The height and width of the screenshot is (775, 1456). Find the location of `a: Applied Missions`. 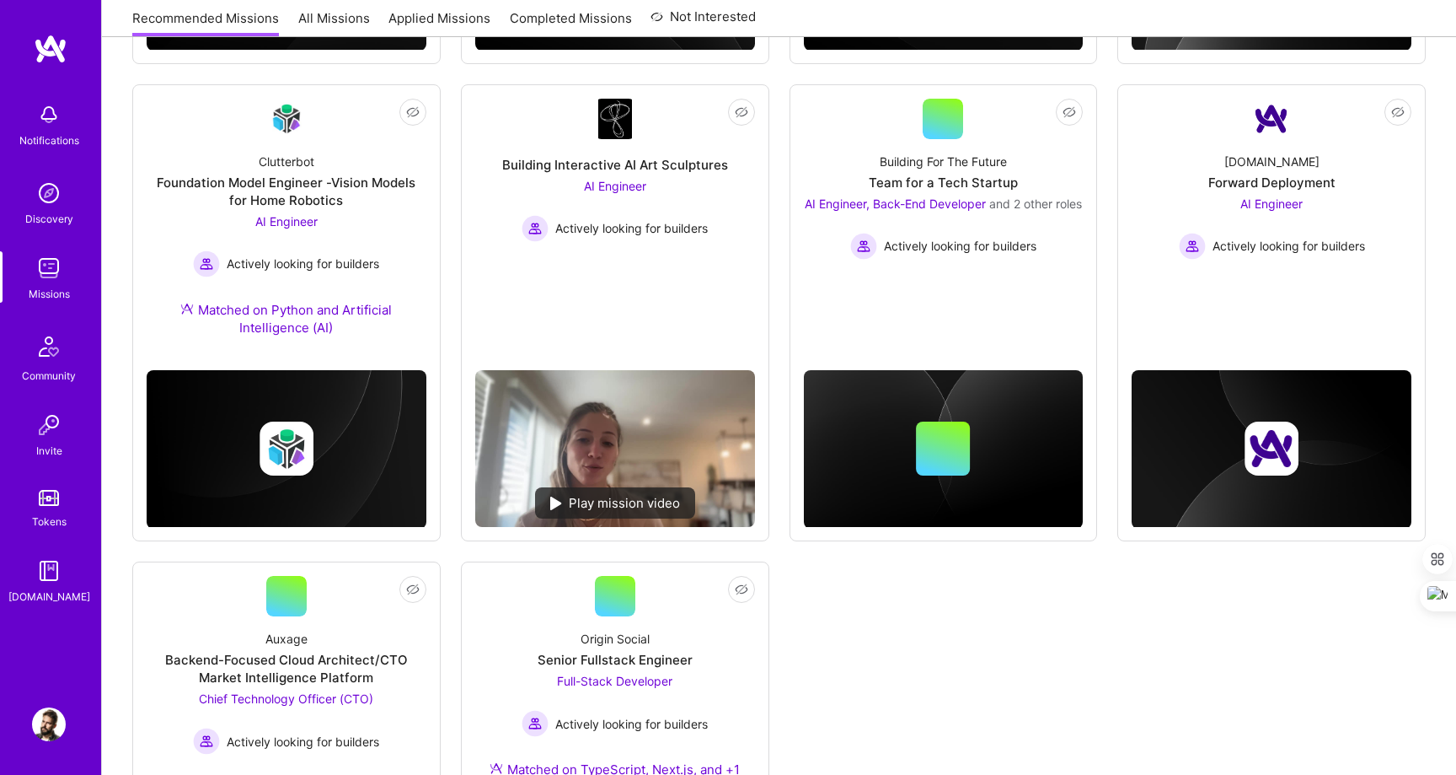

a: Applied Missions is located at coordinates (439, 23).